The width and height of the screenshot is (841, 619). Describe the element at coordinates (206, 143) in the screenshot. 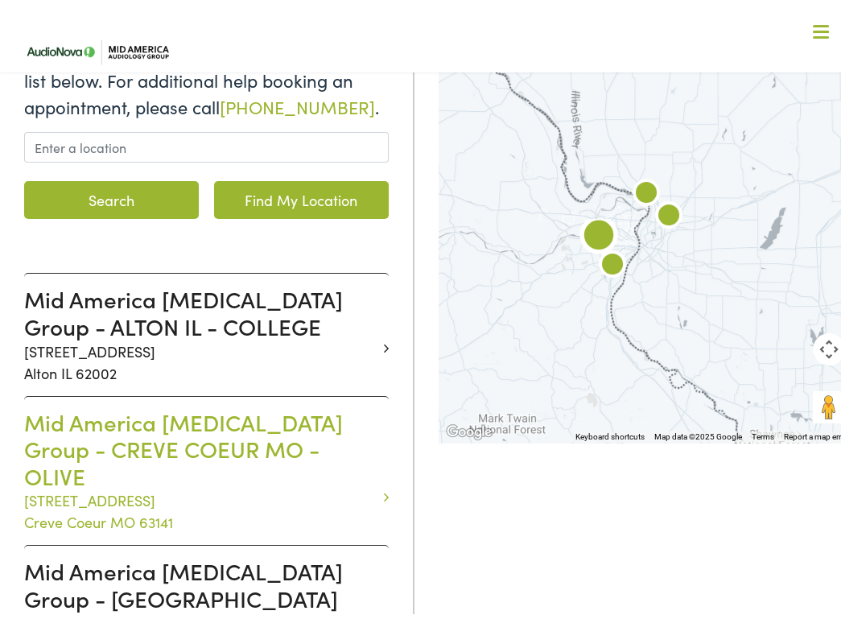

I see `input: Enter a location` at that location.